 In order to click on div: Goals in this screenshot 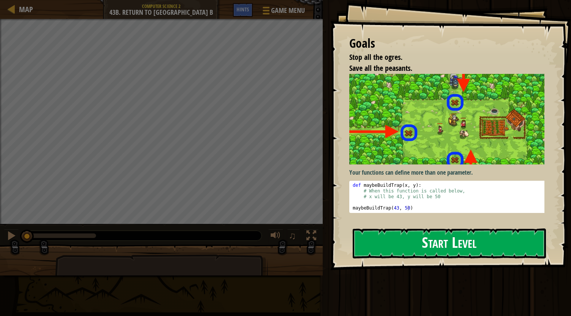, I will do `click(447, 44)`.